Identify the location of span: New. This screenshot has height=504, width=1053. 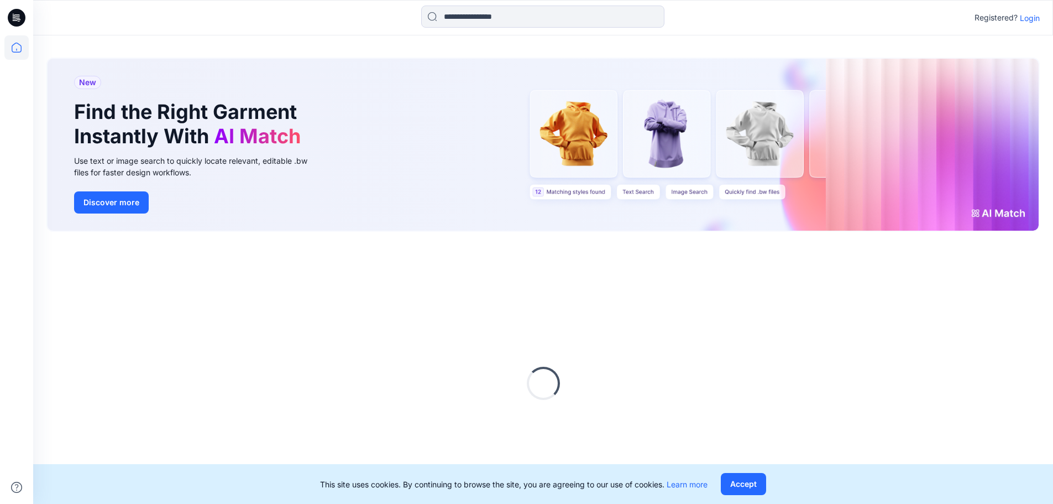
(87, 82).